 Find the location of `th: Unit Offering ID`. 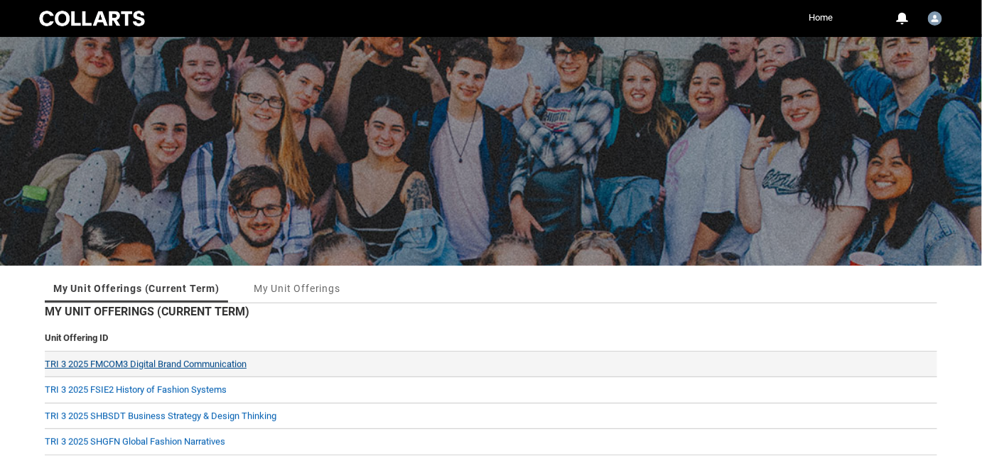

th: Unit Offering ID is located at coordinates (491, 338).